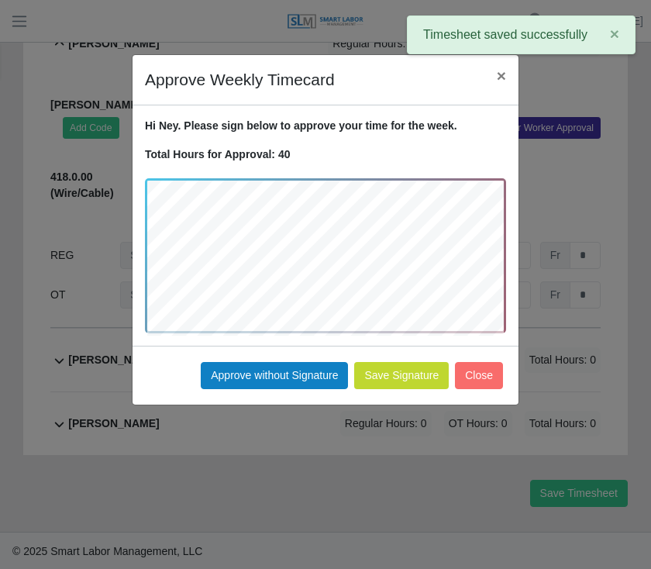 Image resolution: width=651 pixels, height=569 pixels. Describe the element at coordinates (301, 125) in the screenshot. I see `strong: Hi Ney. Please sign below to approve your time for the week.` at that location.